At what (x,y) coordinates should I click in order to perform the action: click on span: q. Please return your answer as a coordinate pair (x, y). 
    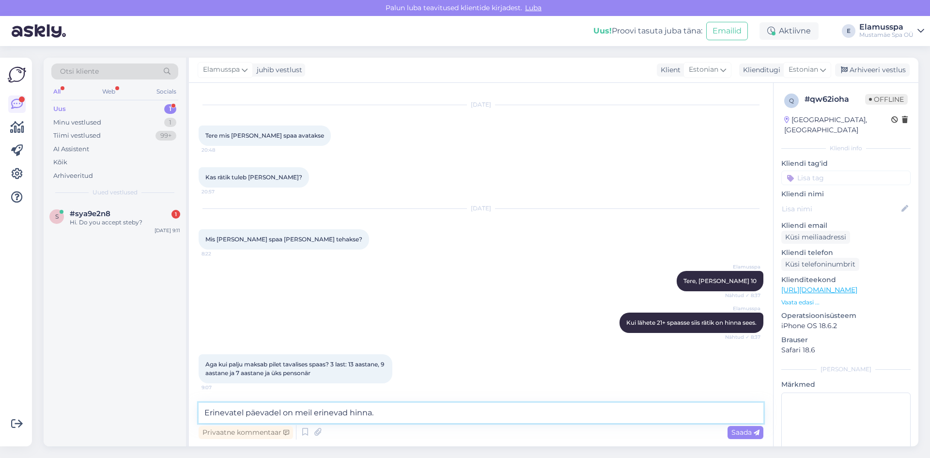
    Looking at the image, I should click on (792, 100).